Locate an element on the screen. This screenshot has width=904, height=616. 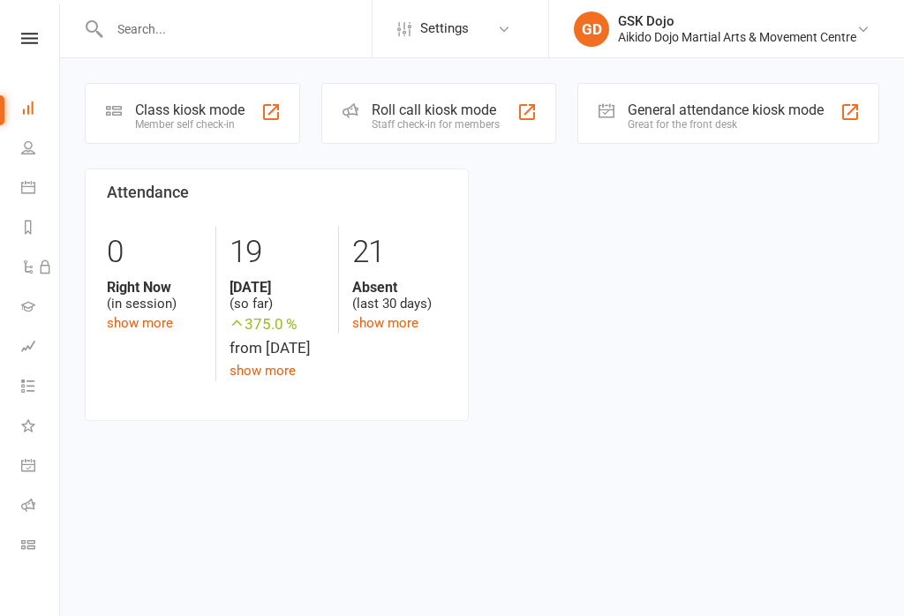
div: (last 30 days) is located at coordinates (399, 296).